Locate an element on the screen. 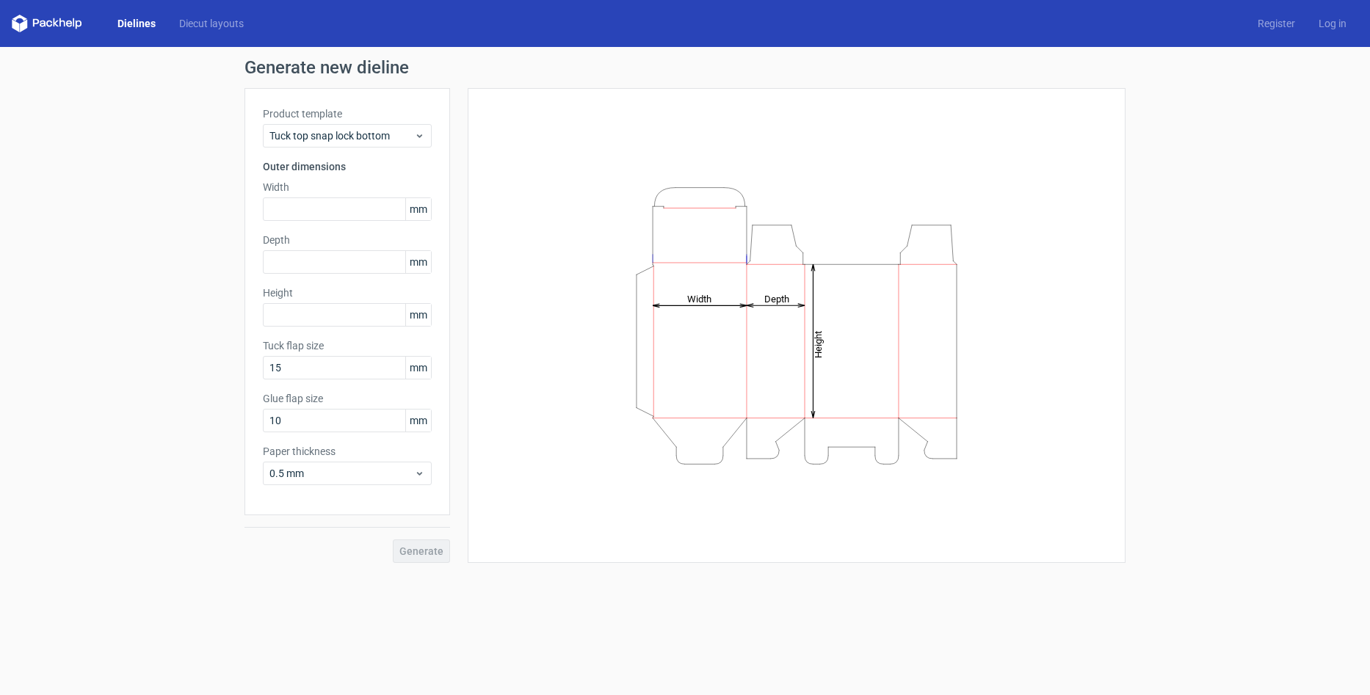  label: Glue flap size is located at coordinates (347, 399).